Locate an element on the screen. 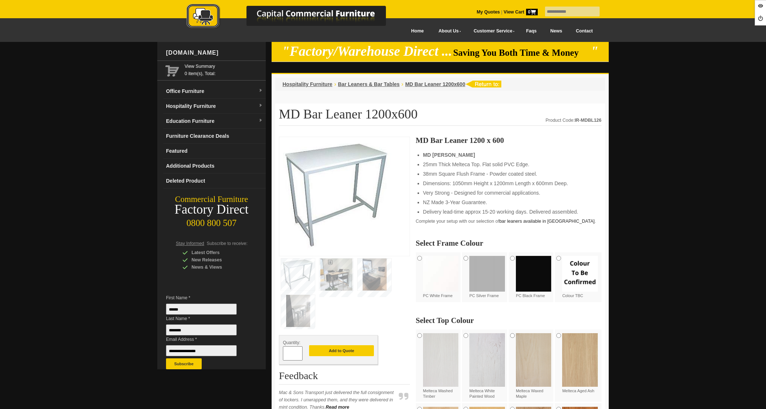 The height and width of the screenshot is (409, 766). a: Education Furnituredropdown is located at coordinates (215, 121).